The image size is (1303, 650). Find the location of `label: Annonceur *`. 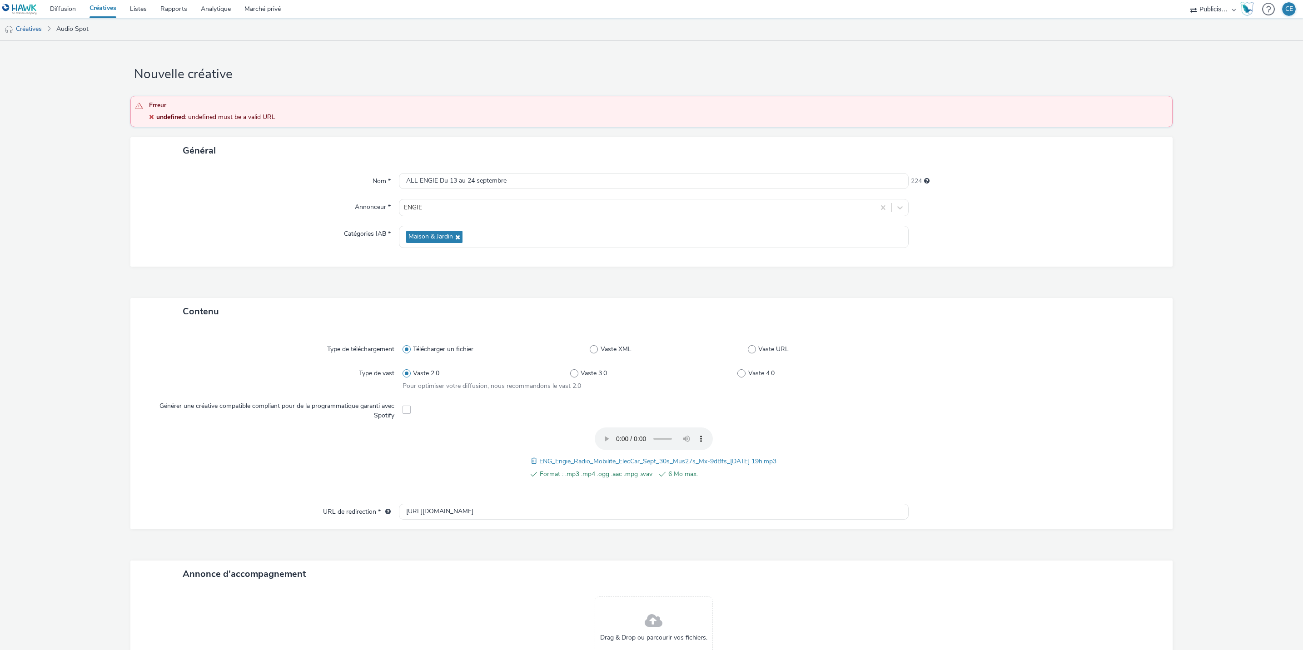

label: Annonceur * is located at coordinates (373, 205).